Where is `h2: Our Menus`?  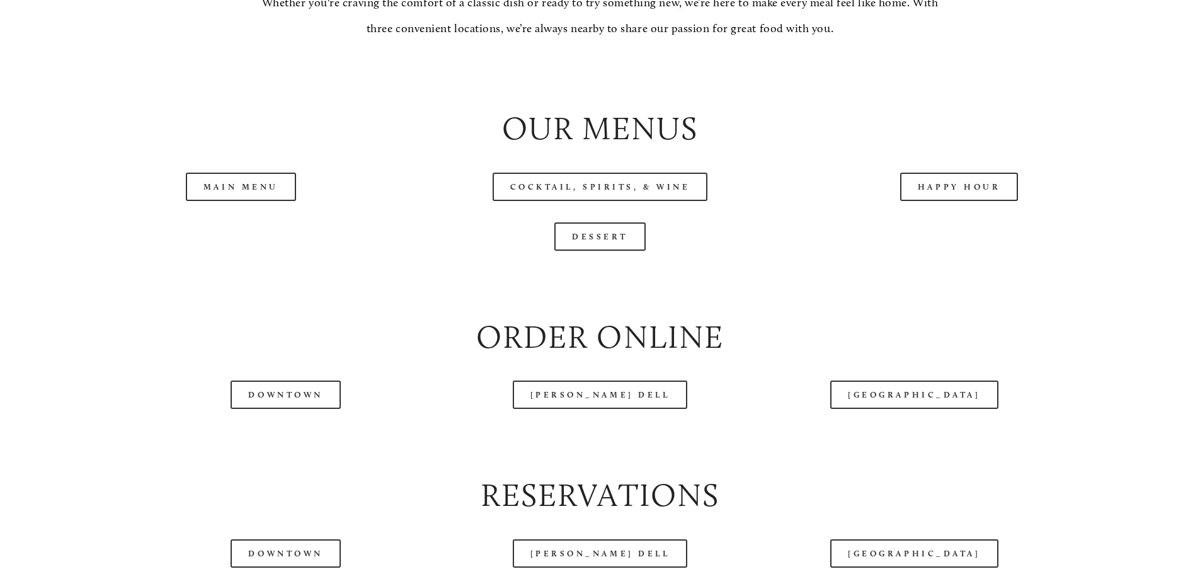 h2: Our Menus is located at coordinates (600, 128).